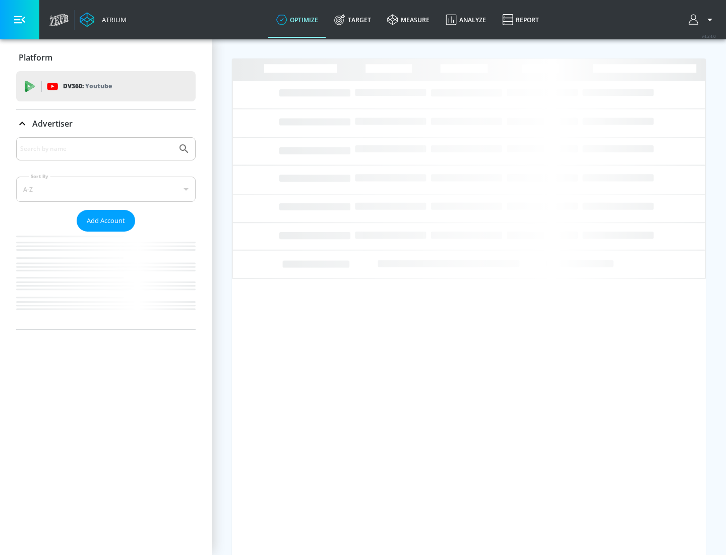  Describe the element at coordinates (106, 281) in the screenshot. I see `nav: list of Advertiser` at that location.